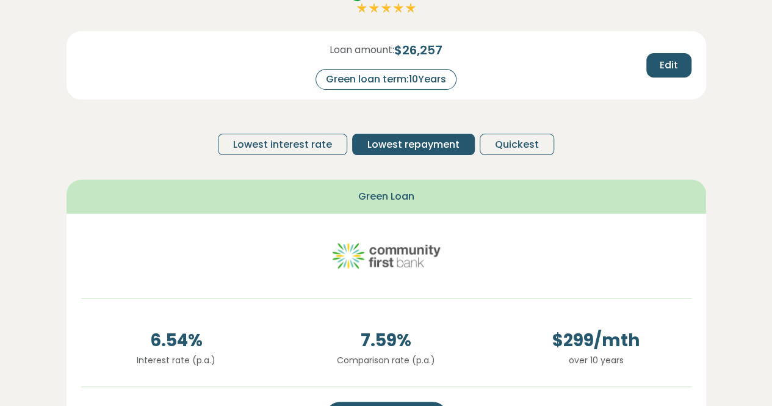  What do you see at coordinates (413, 144) in the screenshot?
I see `button: Lowest repayment` at bounding box center [413, 144].